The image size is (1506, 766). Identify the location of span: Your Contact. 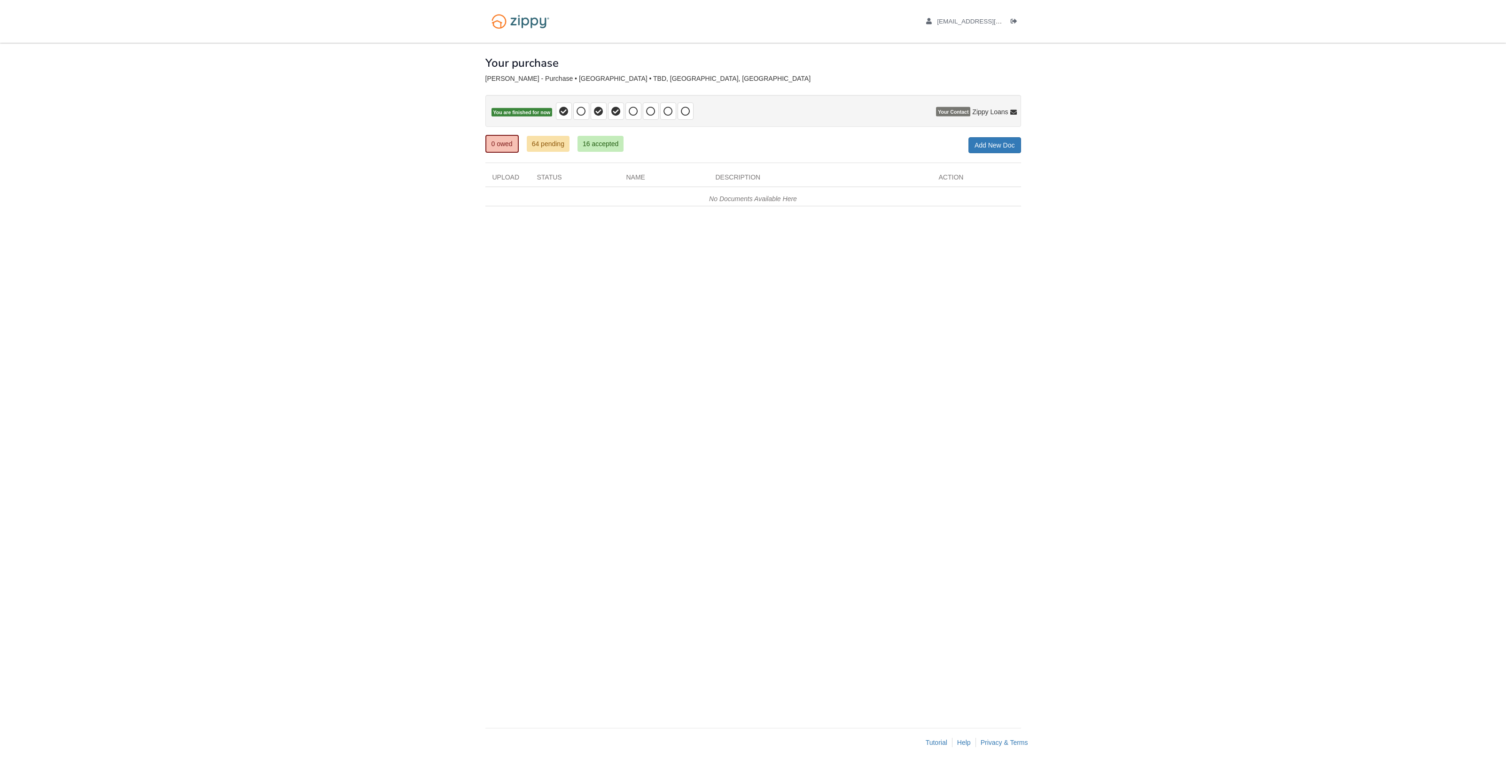
(953, 112).